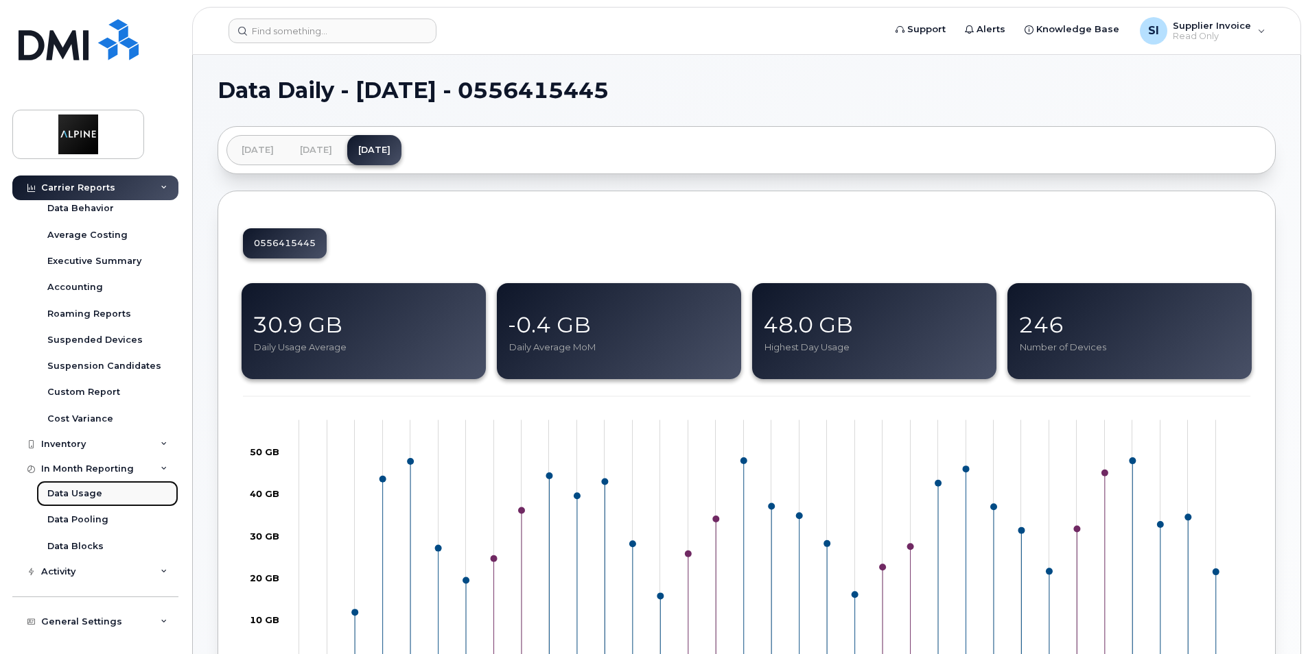  I want to click on tspan: 30 GB, so click(264, 536).